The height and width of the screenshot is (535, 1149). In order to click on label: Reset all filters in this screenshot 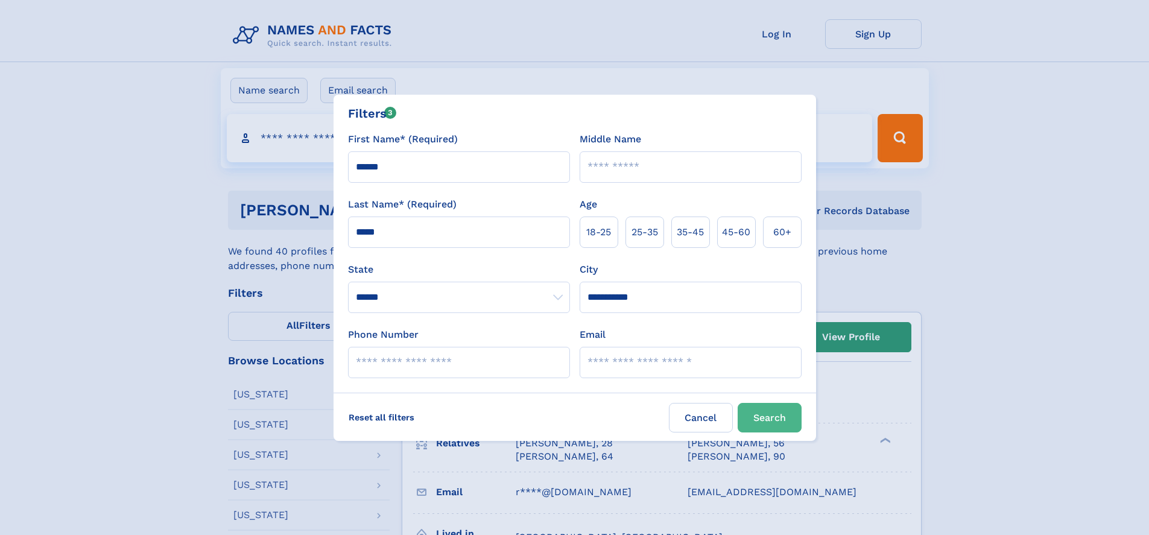, I will do `click(381, 417)`.